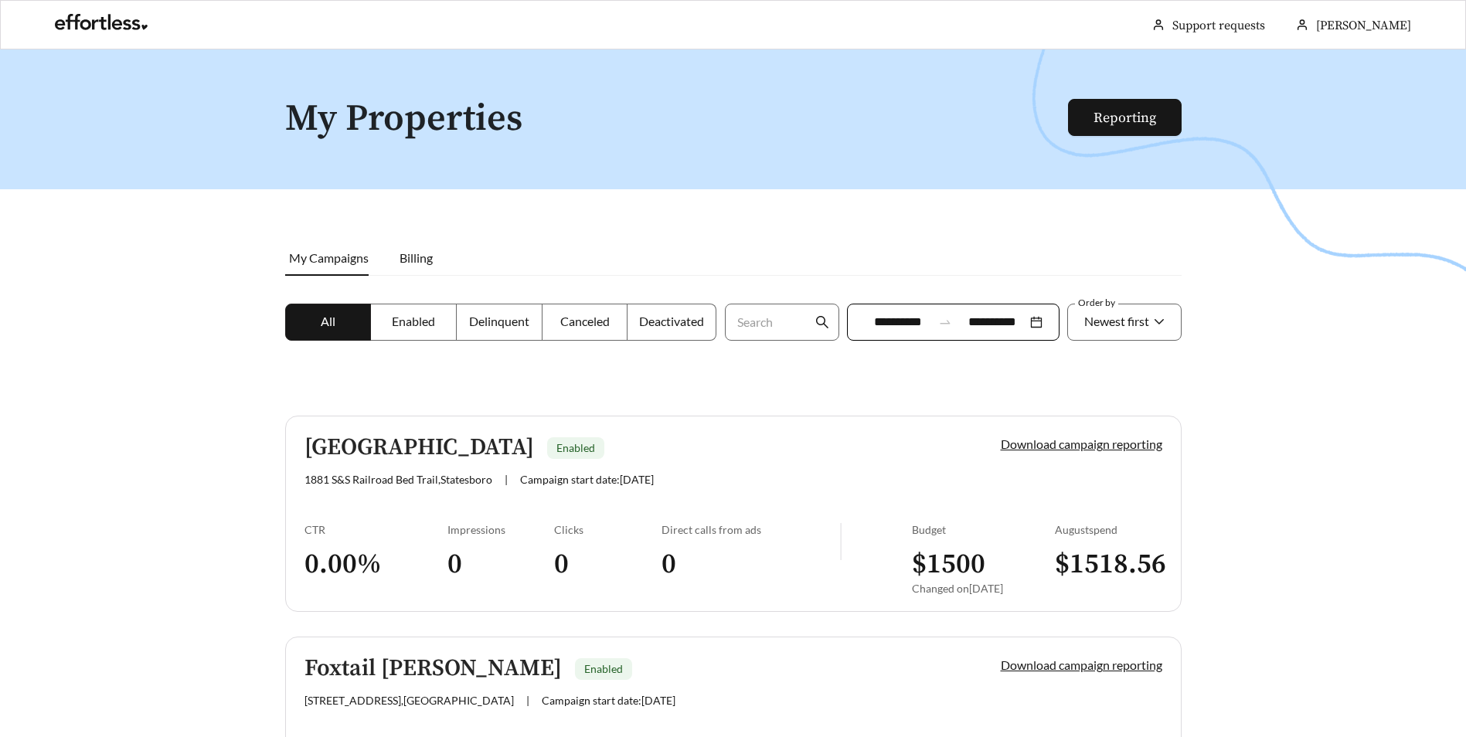  I want to click on button: Reporting, so click(1124, 117).